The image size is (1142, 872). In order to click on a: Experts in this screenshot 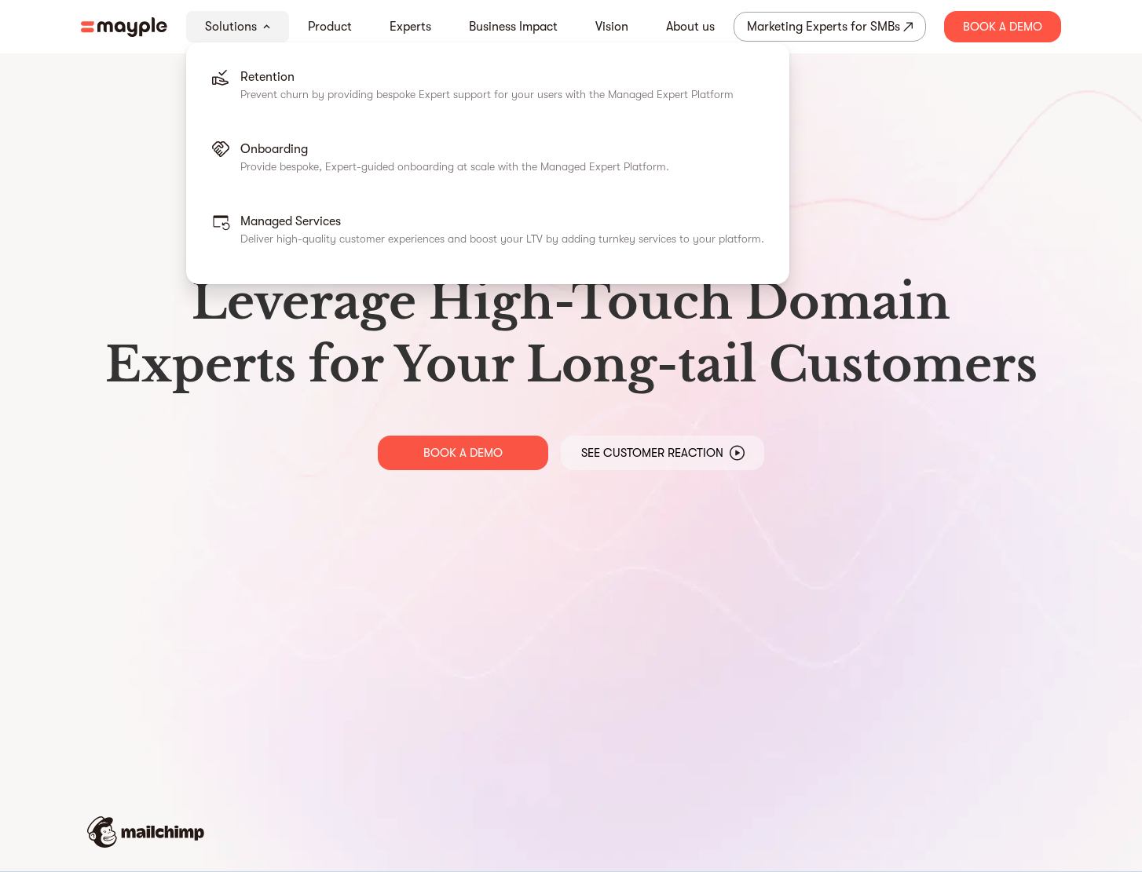, I will do `click(410, 27)`.